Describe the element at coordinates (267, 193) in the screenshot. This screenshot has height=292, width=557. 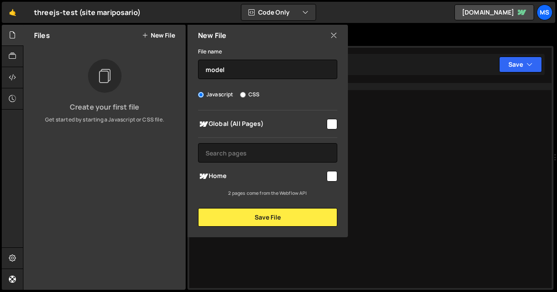
I see `small: 2 pages come from the Webflow API` at that location.